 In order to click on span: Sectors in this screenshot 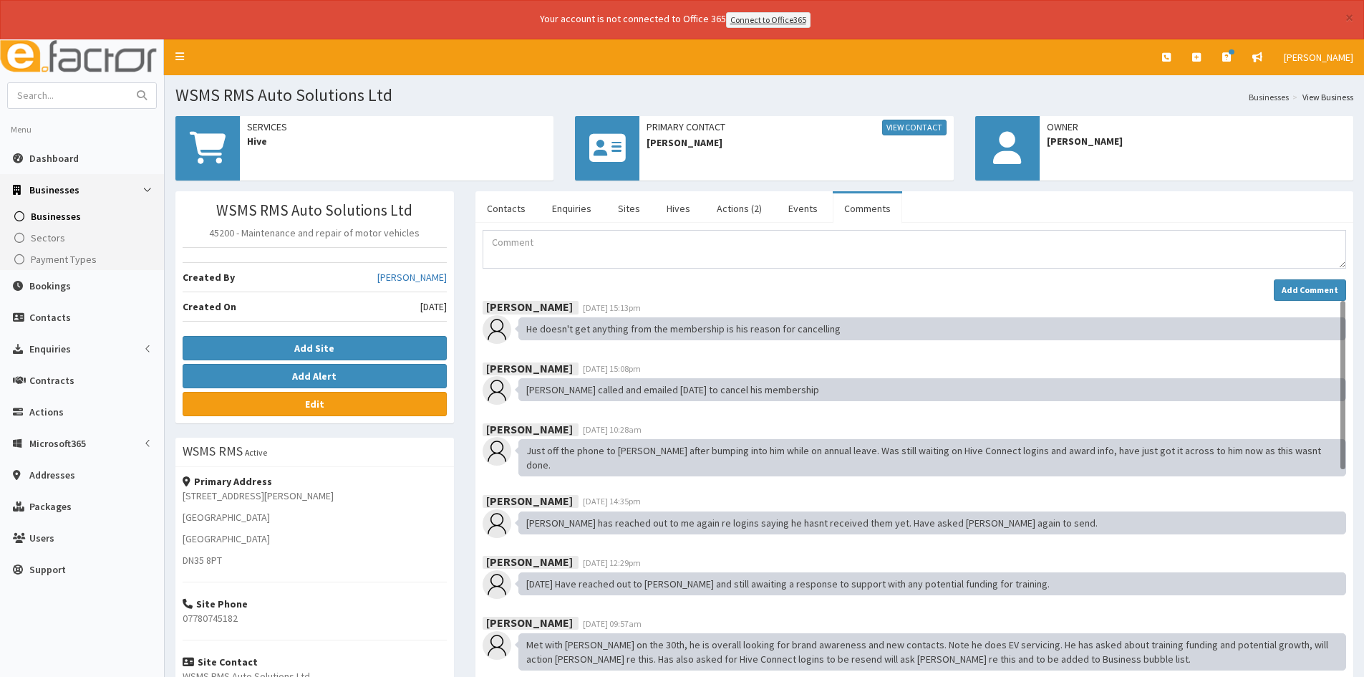, I will do `click(48, 238)`.